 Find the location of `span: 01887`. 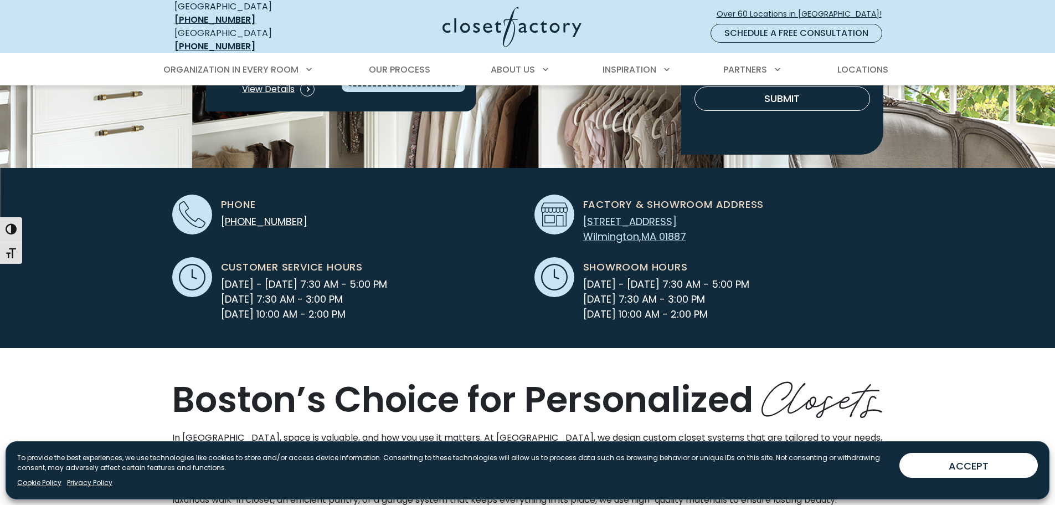

span: 01887 is located at coordinates (673, 236).